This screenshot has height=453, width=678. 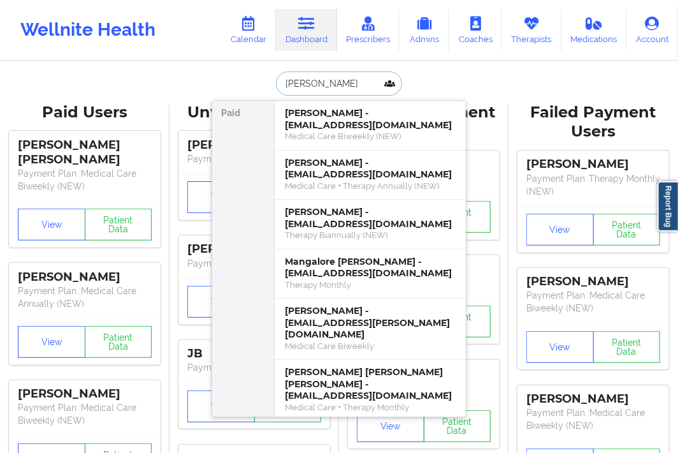 What do you see at coordinates (370, 346) in the screenshot?
I see `div: Medical Care Biweekly` at bounding box center [370, 346].